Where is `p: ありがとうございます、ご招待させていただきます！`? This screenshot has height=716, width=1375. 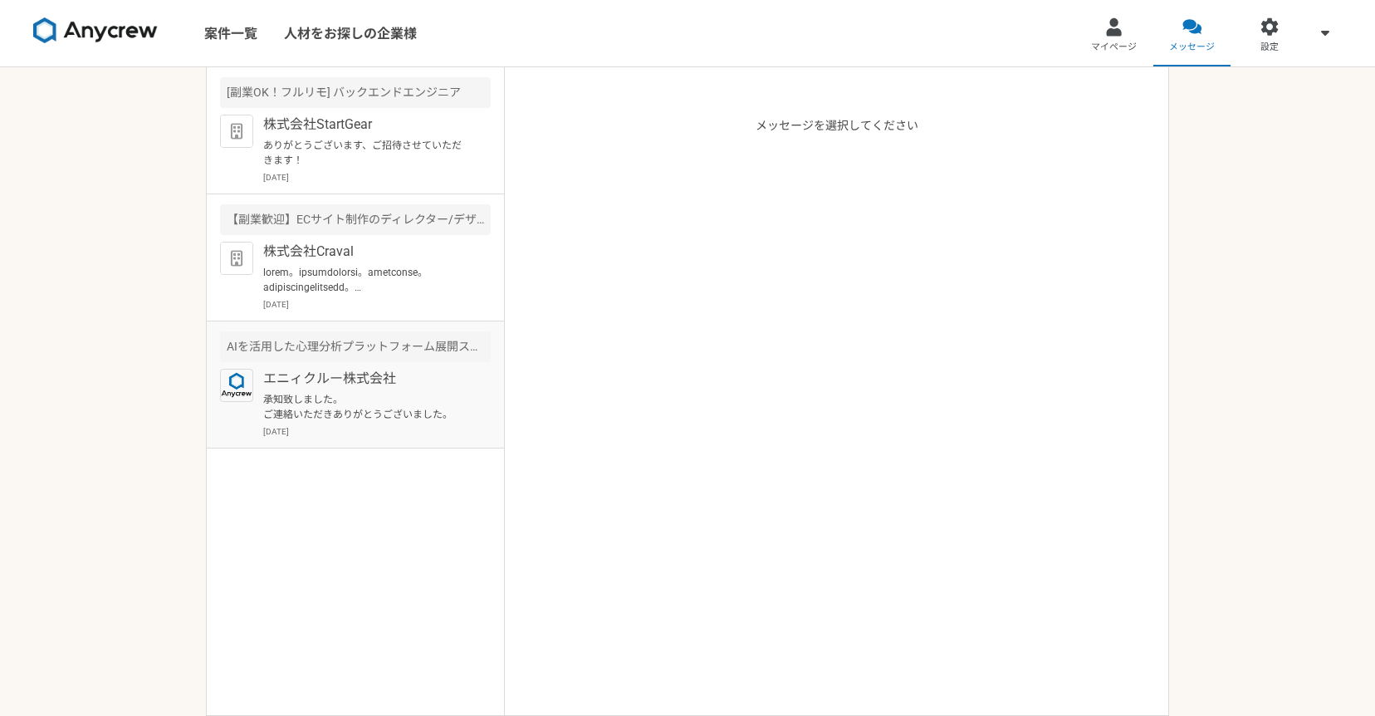
p: ありがとうございます、ご招待させていただきます！ is located at coordinates (365, 153).